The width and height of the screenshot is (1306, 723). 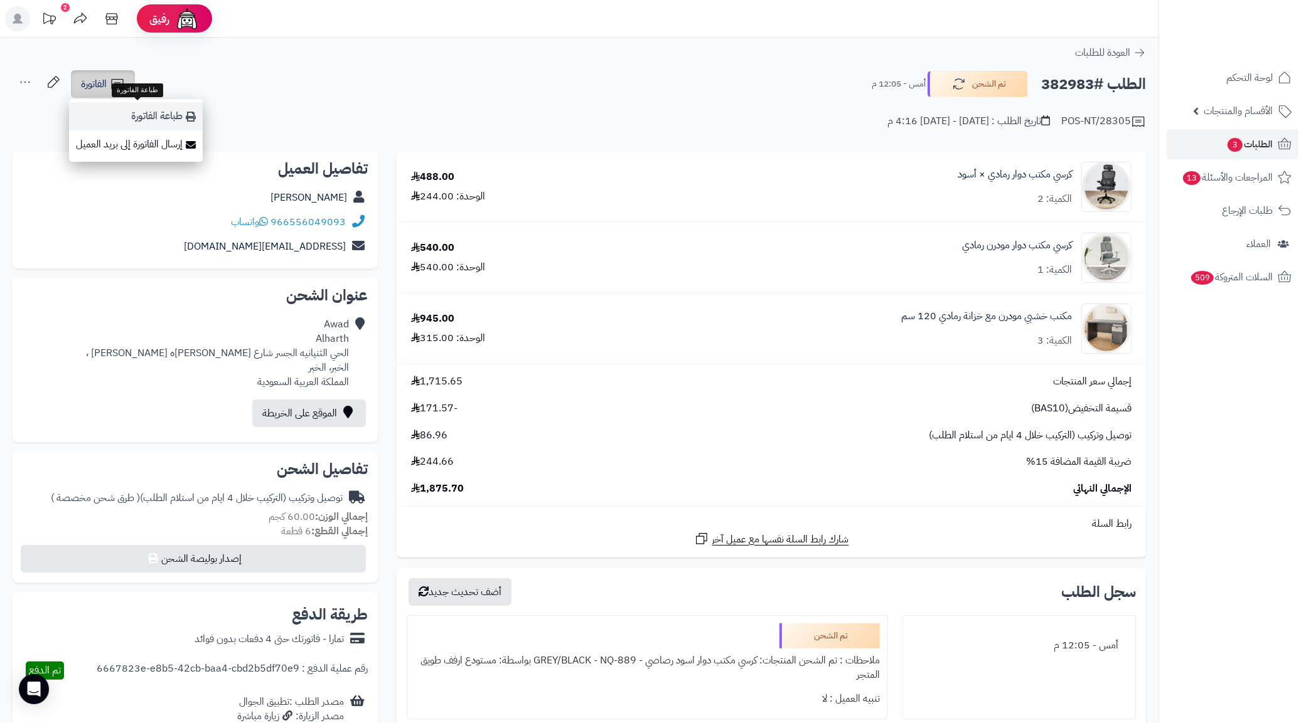 What do you see at coordinates (1257, 23) in the screenshot?
I see `img: logo-2.png` at bounding box center [1257, 23].